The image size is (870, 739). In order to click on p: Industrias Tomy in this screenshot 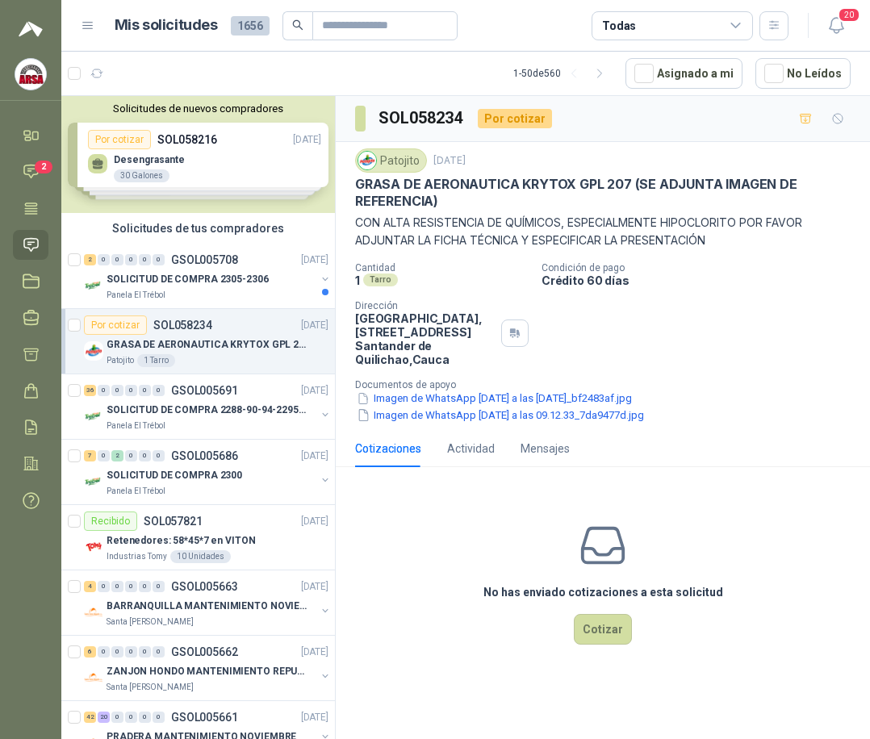, I will do `click(136, 557)`.